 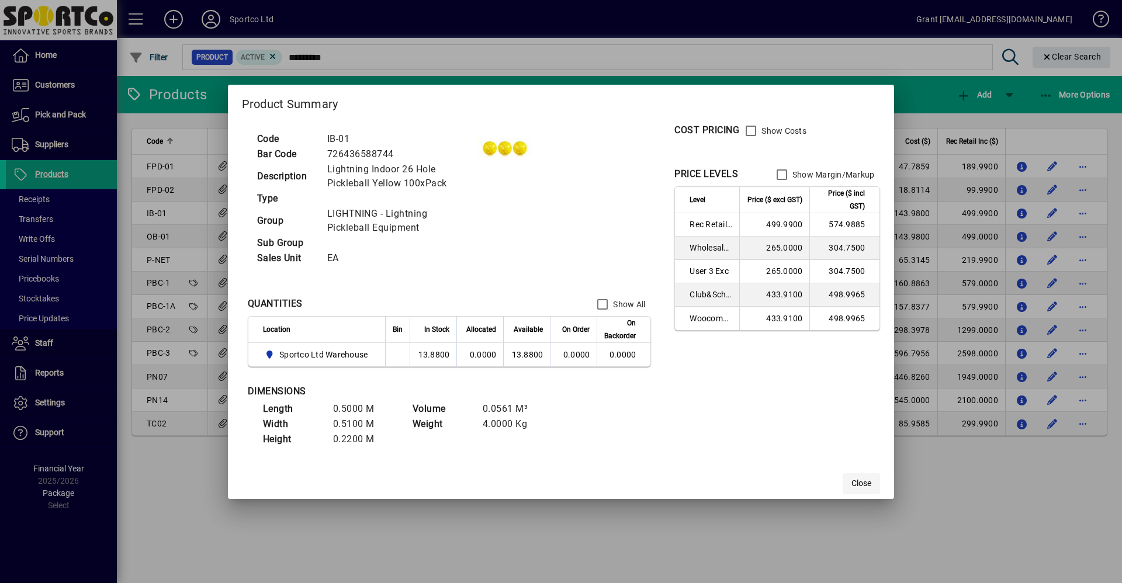 What do you see at coordinates (711, 271) in the screenshot?
I see `span: User 3 Exc` at bounding box center [711, 271].